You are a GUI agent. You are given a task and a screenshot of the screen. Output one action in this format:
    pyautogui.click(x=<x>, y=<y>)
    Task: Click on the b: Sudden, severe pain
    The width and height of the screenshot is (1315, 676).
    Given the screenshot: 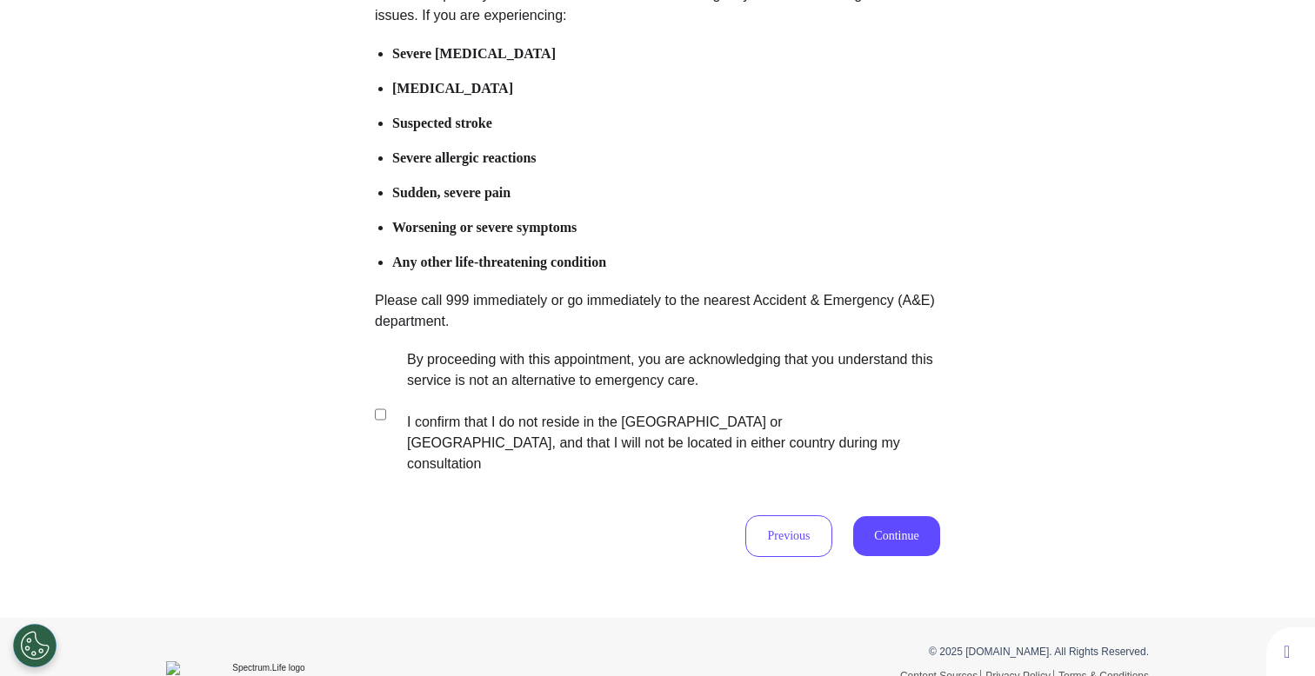 What is the action you would take?
    pyautogui.click(x=451, y=192)
    